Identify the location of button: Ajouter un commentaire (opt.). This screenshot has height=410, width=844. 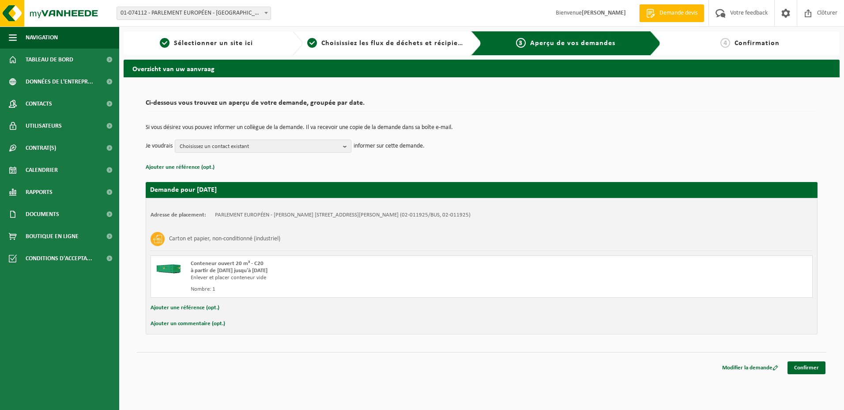
(188, 324).